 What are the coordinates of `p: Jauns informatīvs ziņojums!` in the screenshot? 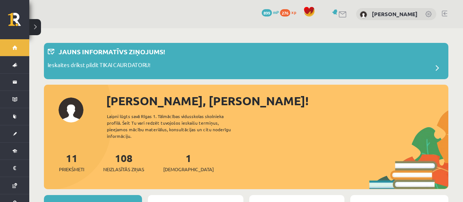 It's located at (112, 51).